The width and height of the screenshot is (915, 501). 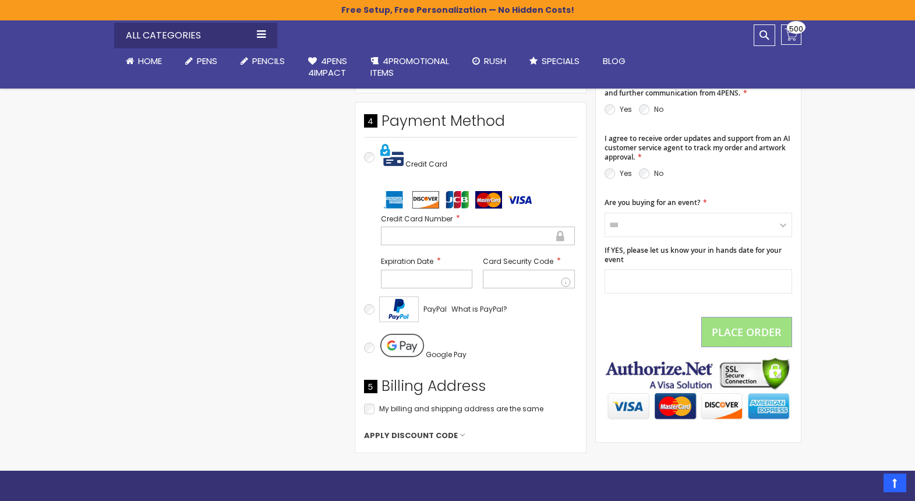 What do you see at coordinates (461, 408) in the screenshot?
I see `span: My billing and shipping address are the same` at bounding box center [461, 408].